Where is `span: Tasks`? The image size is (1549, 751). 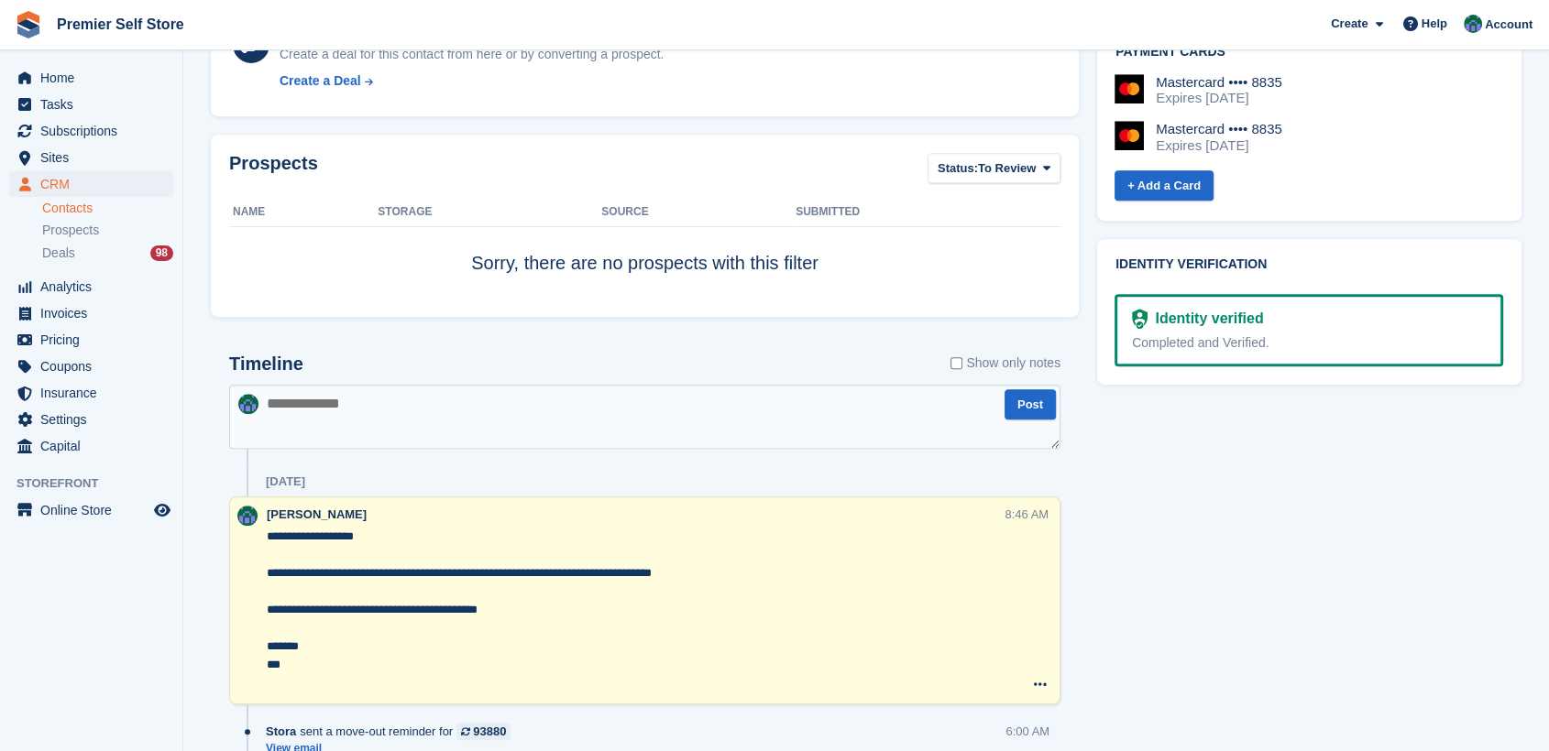
span: Tasks is located at coordinates (95, 104).